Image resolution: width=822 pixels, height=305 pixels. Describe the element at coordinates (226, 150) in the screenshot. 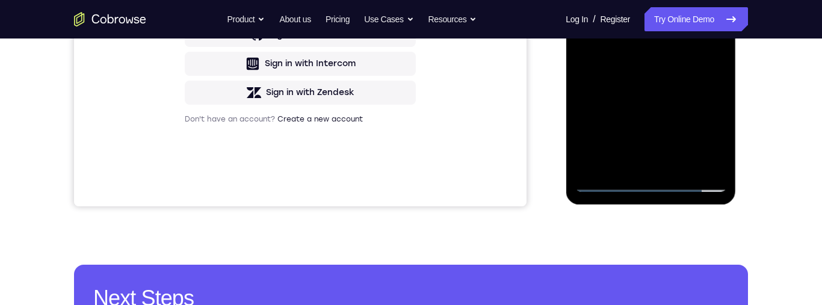

I see `button: Sign in` at that location.